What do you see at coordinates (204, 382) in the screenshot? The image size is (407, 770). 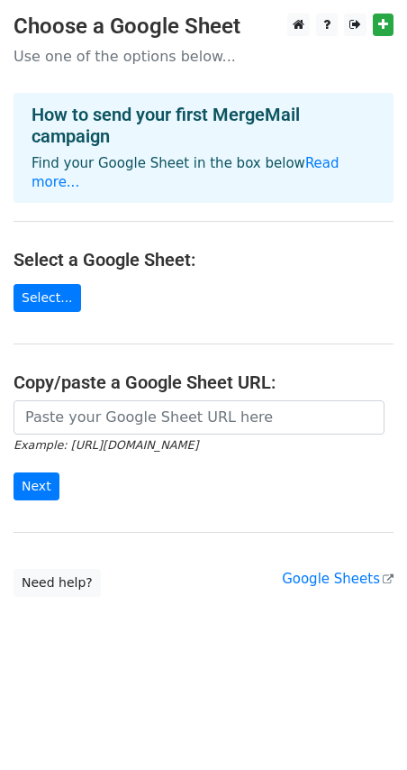 I see `h4: Copy/paste a Google Sheet URL:` at bounding box center [204, 382].